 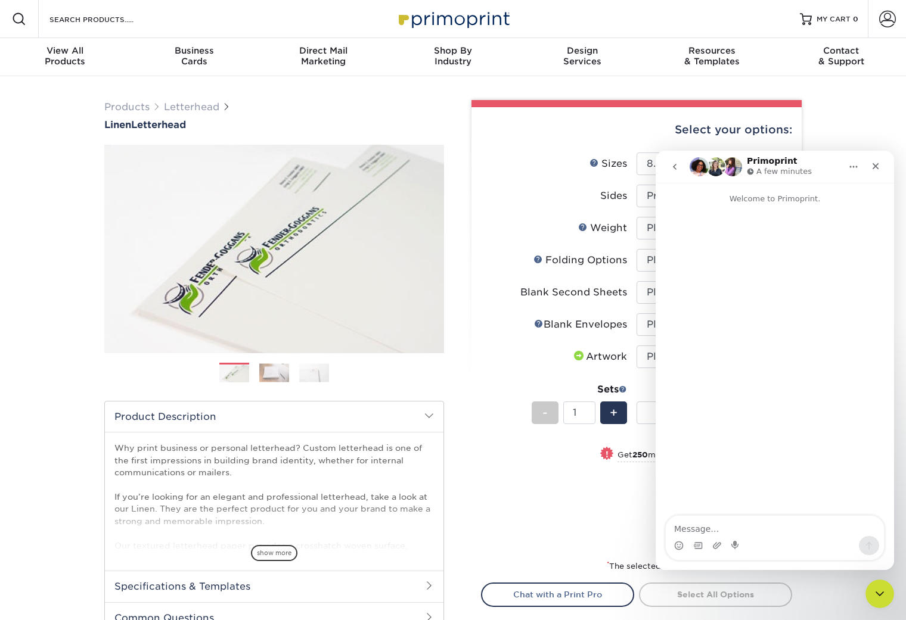 I want to click on div: & Support, so click(x=841, y=56).